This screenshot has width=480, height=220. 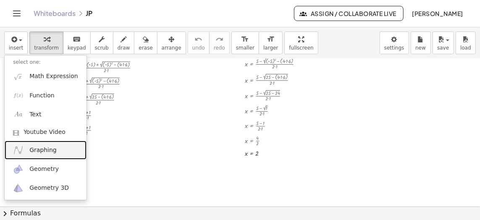 I want to click on button: draw, so click(x=124, y=43).